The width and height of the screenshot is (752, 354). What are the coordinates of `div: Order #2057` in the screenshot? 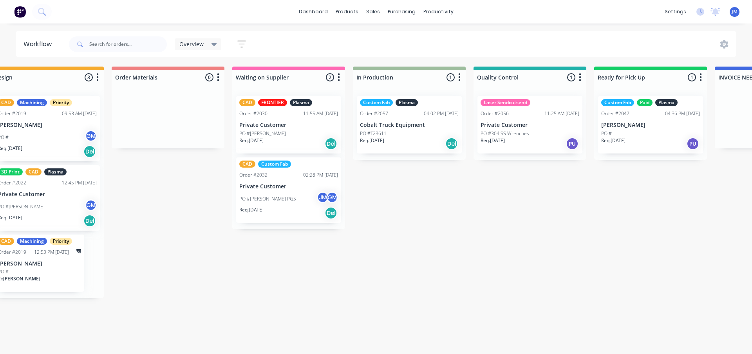 It's located at (374, 114).